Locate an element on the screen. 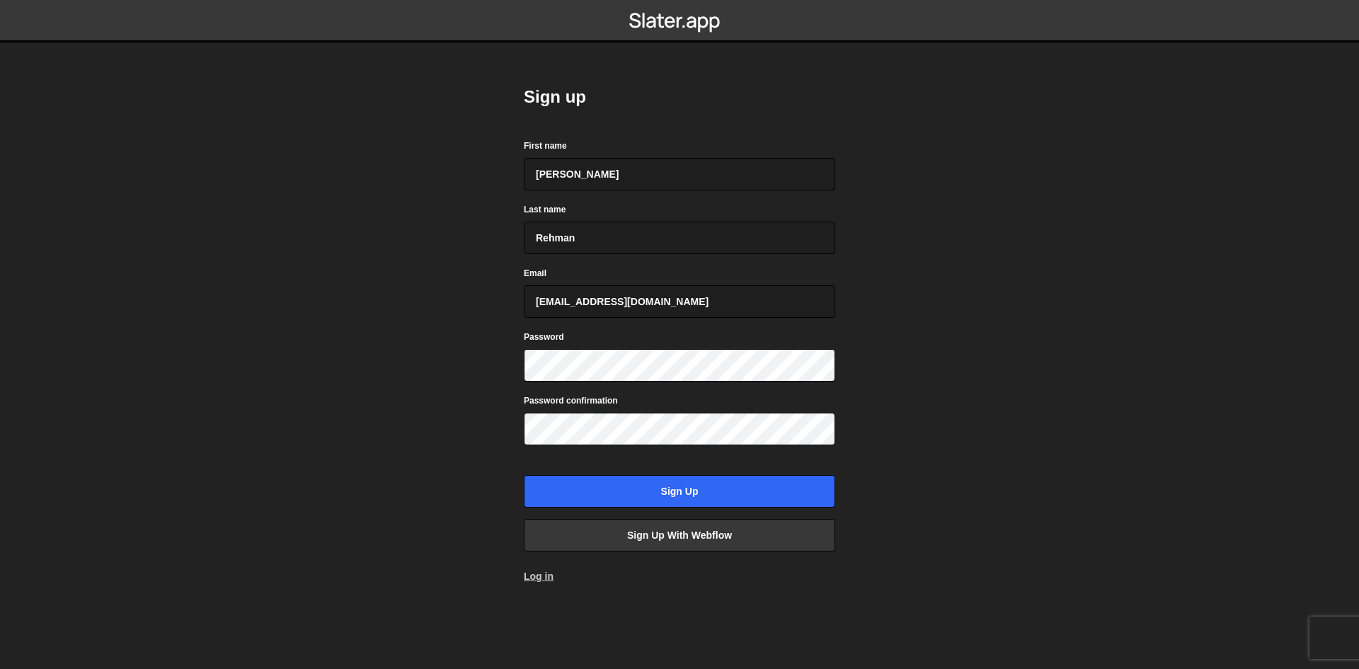 This screenshot has width=1359, height=669. a: Log in is located at coordinates (538, 576).